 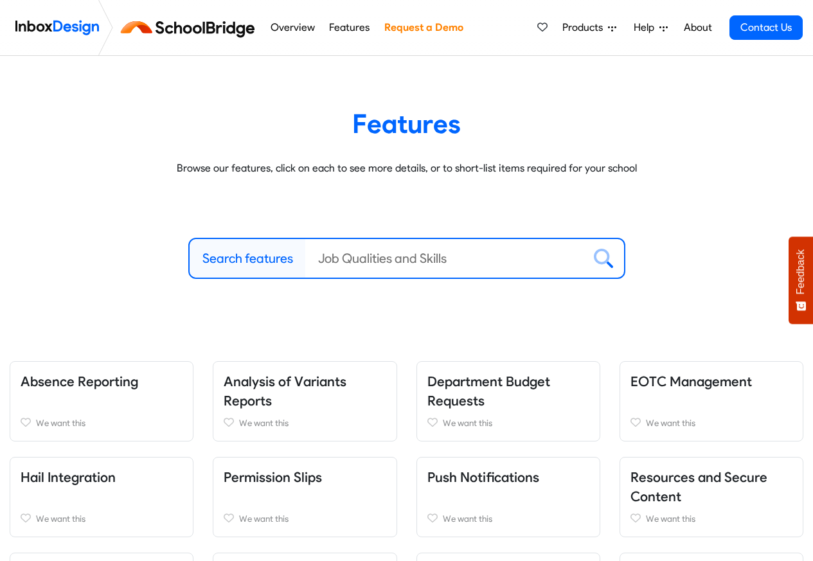 What do you see at coordinates (489, 391) in the screenshot?
I see `a: Department Budget Requests` at bounding box center [489, 391].